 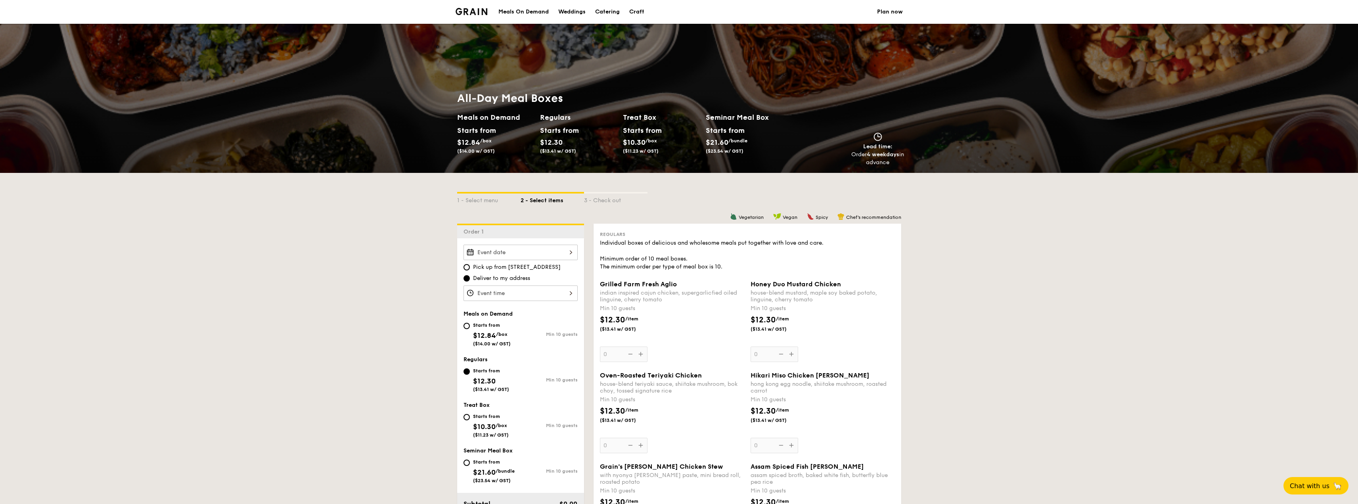 I want to click on span: Chat with us, so click(x=1309, y=486).